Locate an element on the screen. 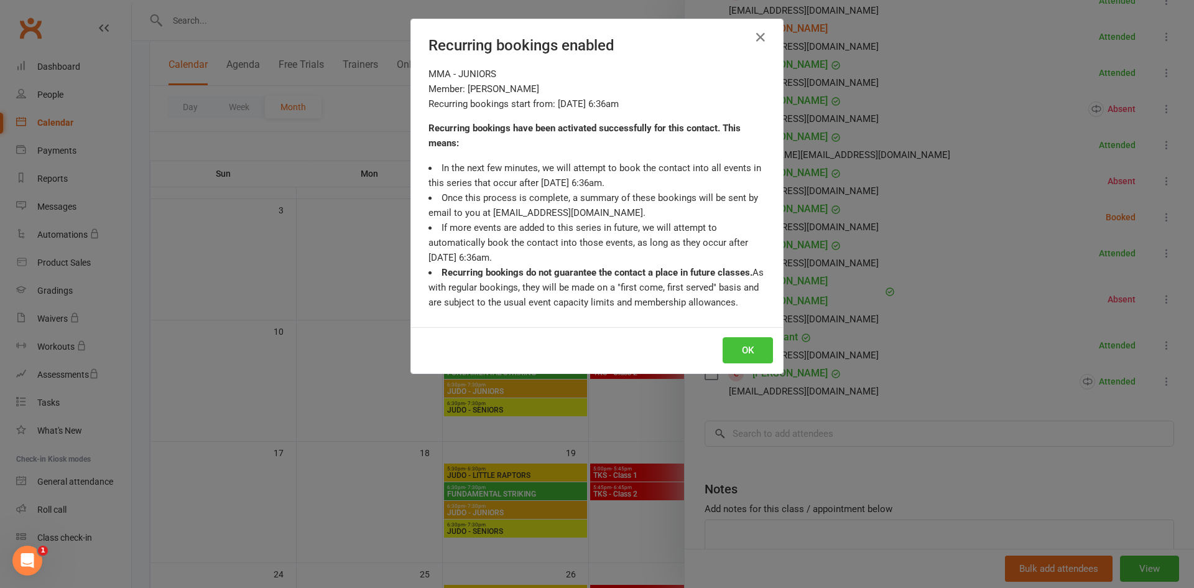  div: MMA - JUNIORS is located at coordinates (597, 74).